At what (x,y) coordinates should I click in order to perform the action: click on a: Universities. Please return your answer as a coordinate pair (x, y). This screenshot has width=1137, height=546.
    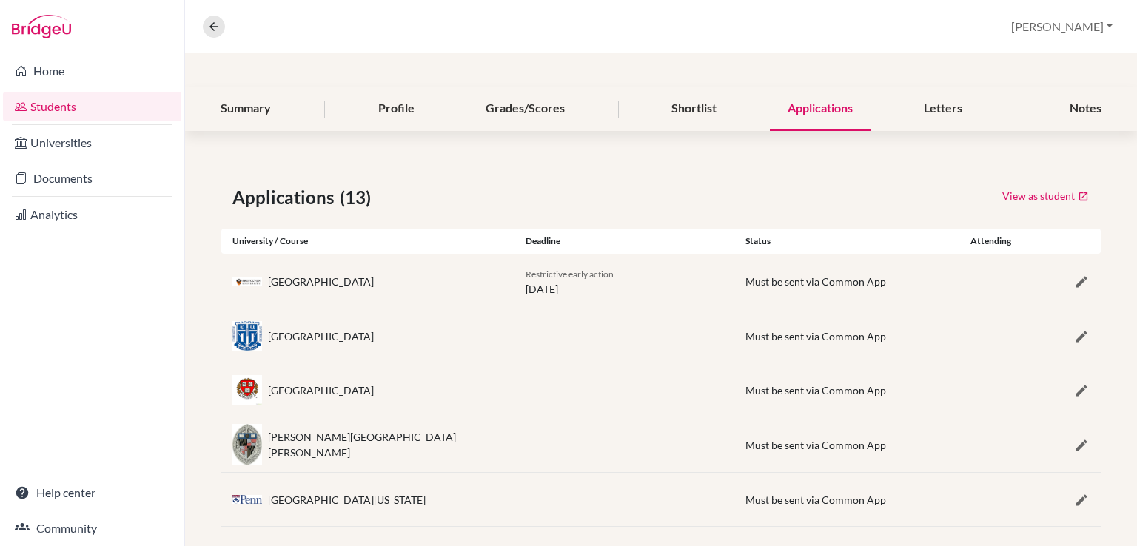
    Looking at the image, I should click on (92, 143).